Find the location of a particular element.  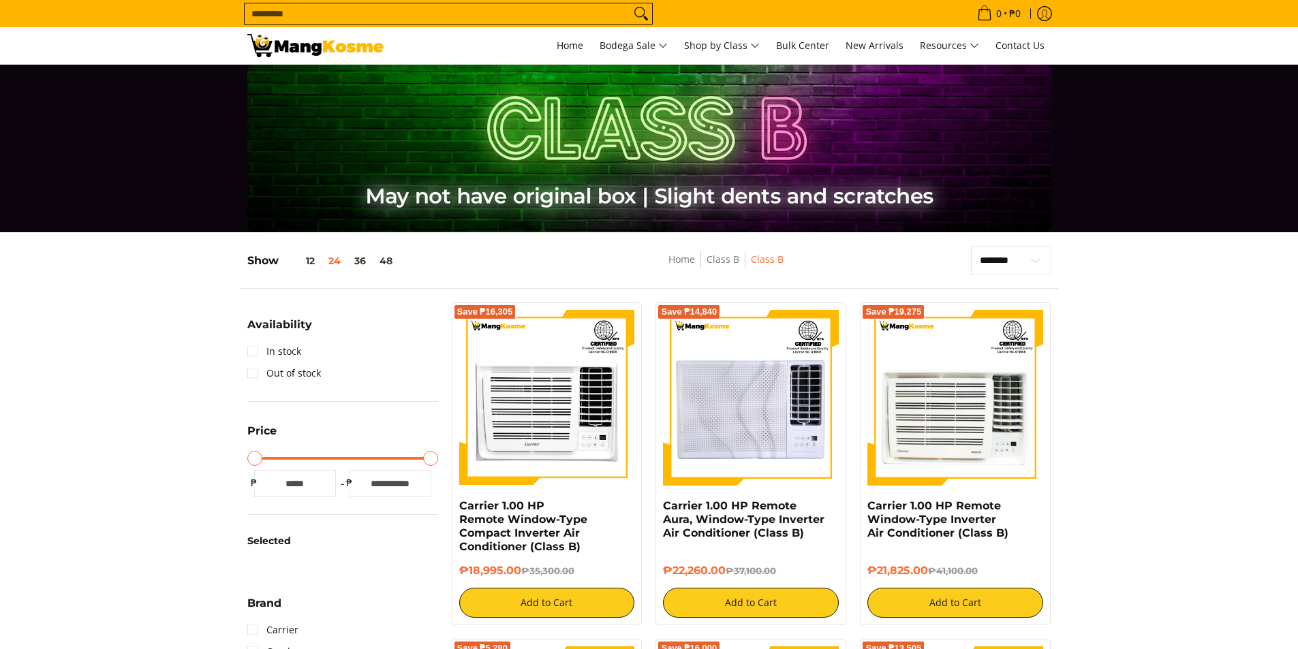

a: Carrier 1.00 HP Remote Window-Type Compact Inverter Air Conditioner (Class B) is located at coordinates (523, 526).